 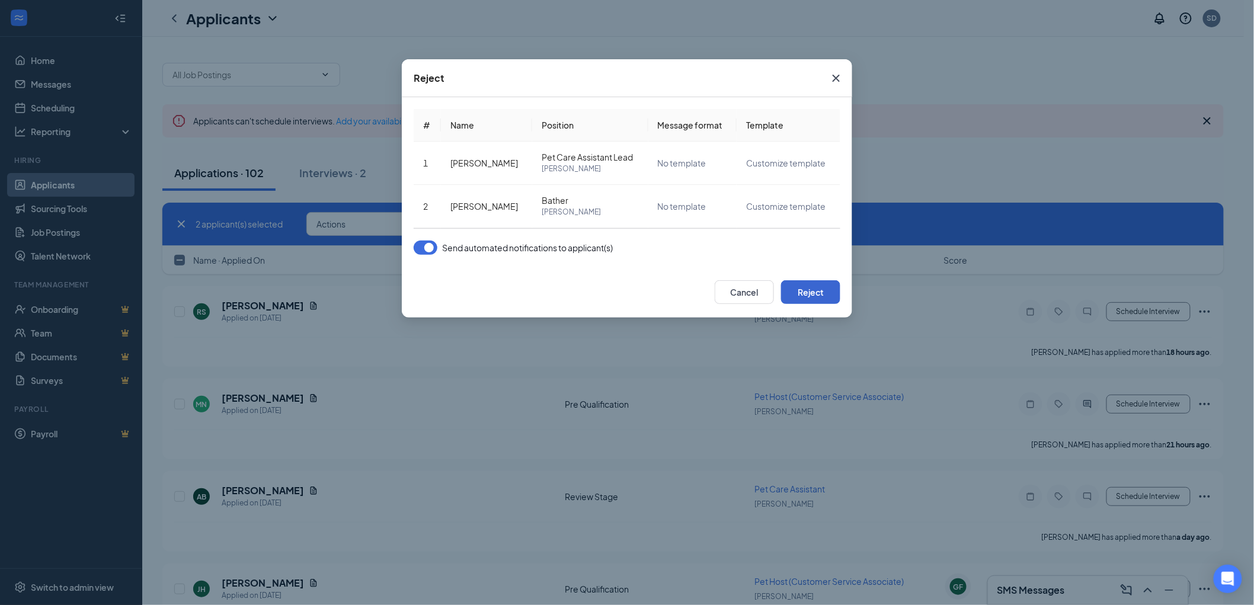 What do you see at coordinates (528, 248) in the screenshot?
I see `span: Send automated notifications to applicant(s)` at bounding box center [528, 248].